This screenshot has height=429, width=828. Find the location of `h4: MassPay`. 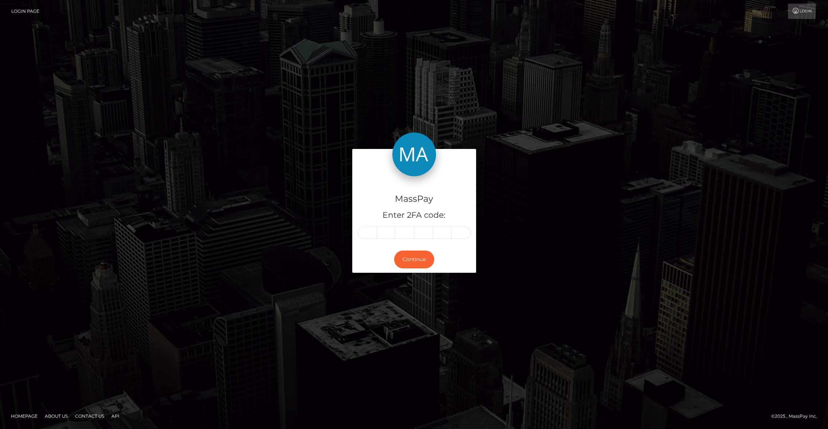

h4: MassPay is located at coordinates (414, 199).